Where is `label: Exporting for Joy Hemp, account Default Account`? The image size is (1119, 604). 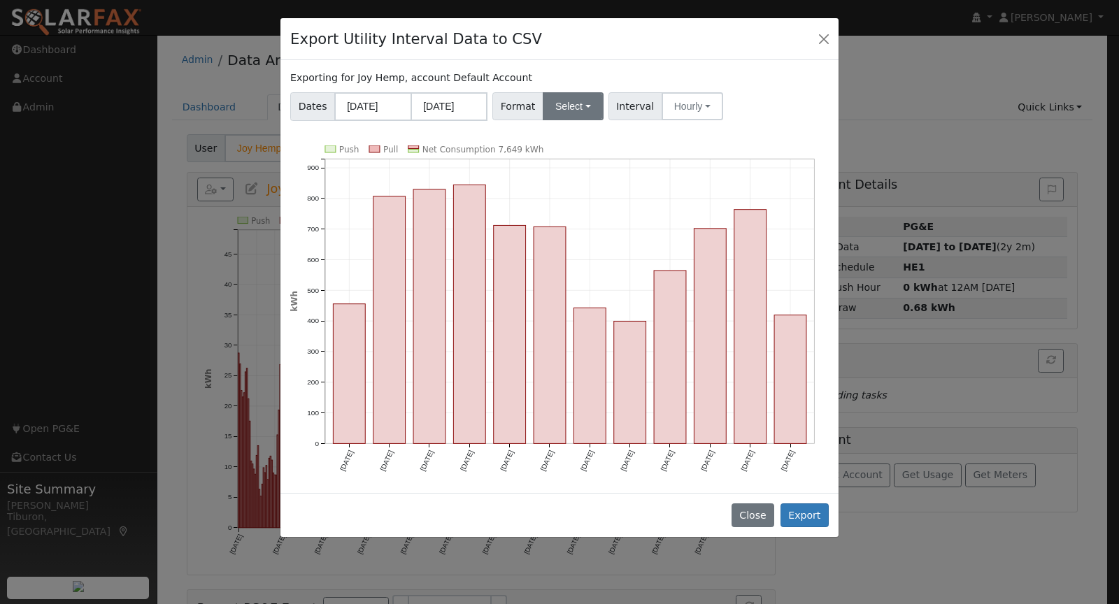
label: Exporting for Joy Hemp, account Default Account is located at coordinates (411, 78).